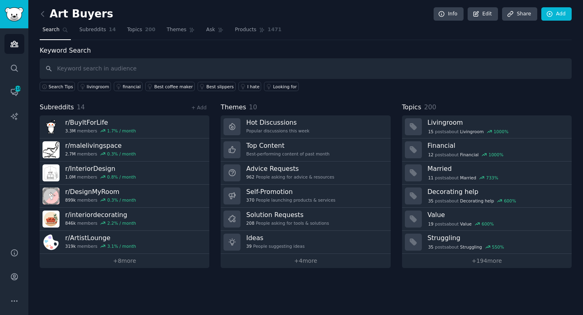 The height and width of the screenshot is (315, 583). What do you see at coordinates (487, 150) in the screenshot?
I see `a: Financial12postsaboutFinancial1000%` at bounding box center [487, 150].